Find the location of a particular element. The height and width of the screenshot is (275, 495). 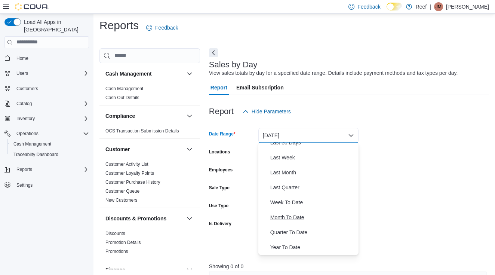

nav: Complex example is located at coordinates (47, 130).